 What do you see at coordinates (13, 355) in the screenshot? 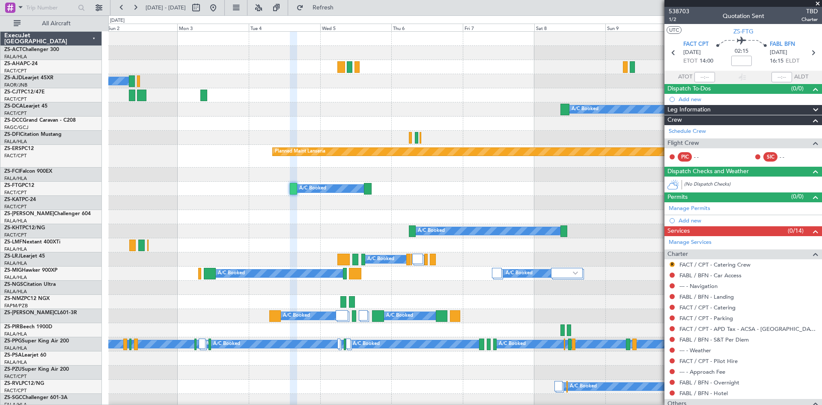
I see `span: ZS-PSA` at bounding box center [13, 355].